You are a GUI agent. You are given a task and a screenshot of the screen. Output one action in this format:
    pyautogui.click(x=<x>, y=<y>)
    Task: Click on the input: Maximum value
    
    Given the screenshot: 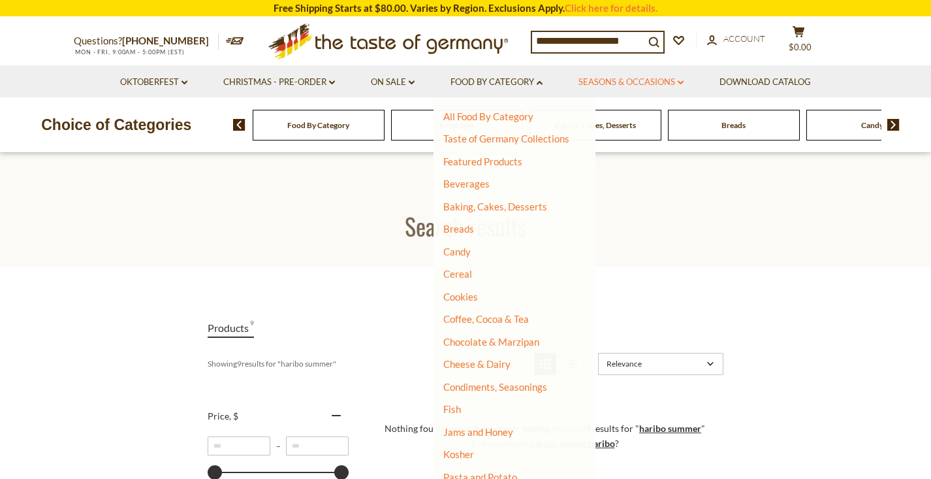 What is the action you would take?
    pyautogui.click(x=317, y=445)
    